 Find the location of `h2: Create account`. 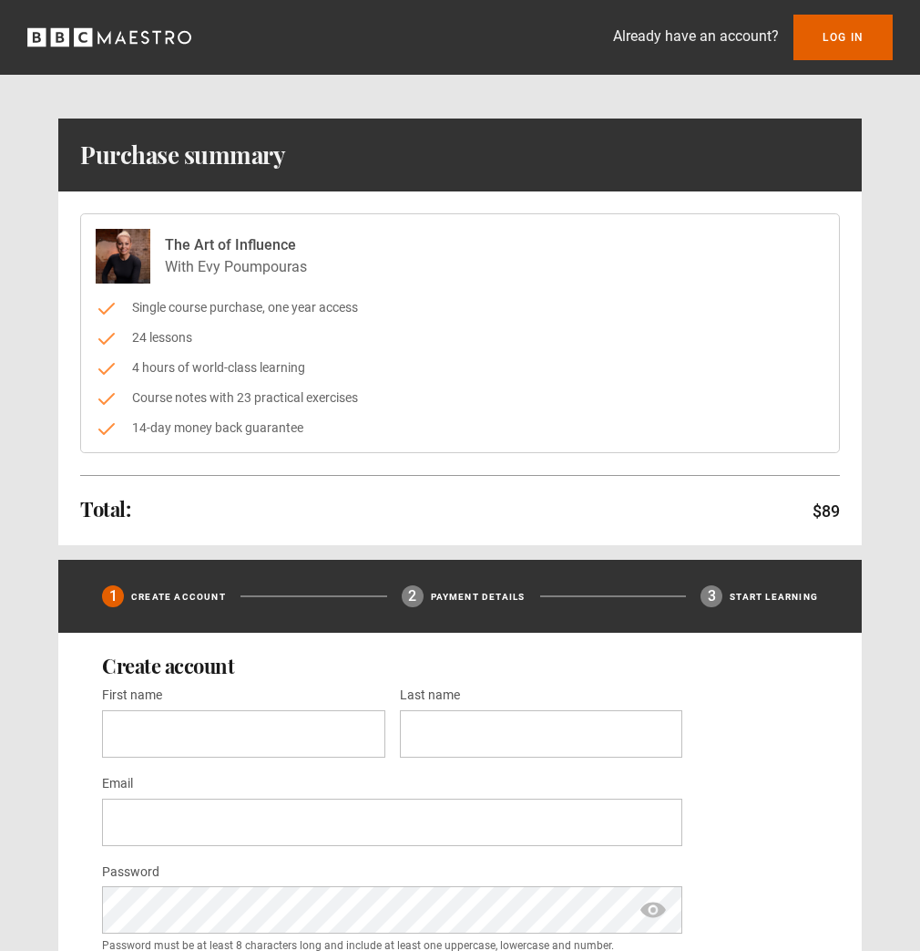

h2: Create account is located at coordinates (460, 665).